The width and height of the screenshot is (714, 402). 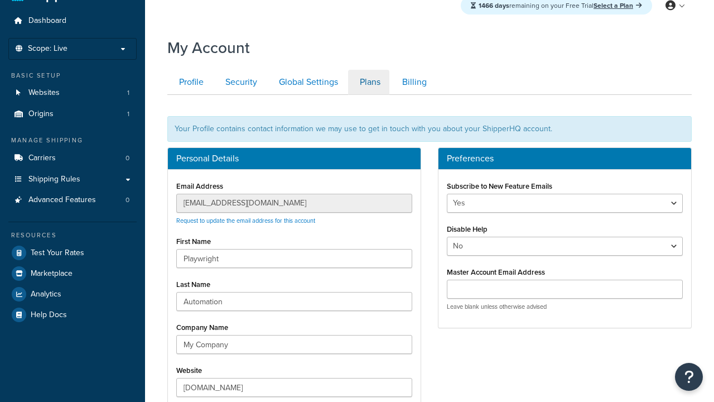 I want to click on strong: 1466 days, so click(x=494, y=6).